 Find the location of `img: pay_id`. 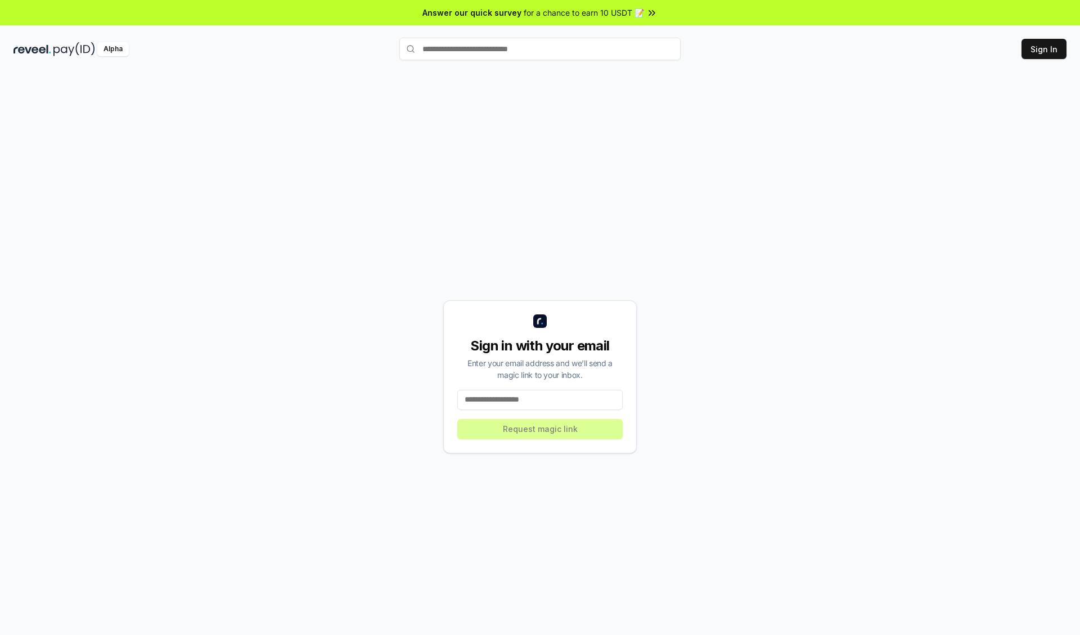

img: pay_id is located at coordinates (74, 49).